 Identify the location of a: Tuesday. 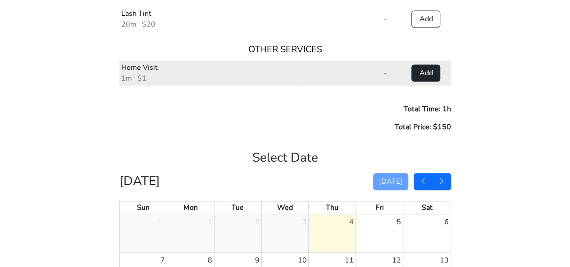
(237, 208).